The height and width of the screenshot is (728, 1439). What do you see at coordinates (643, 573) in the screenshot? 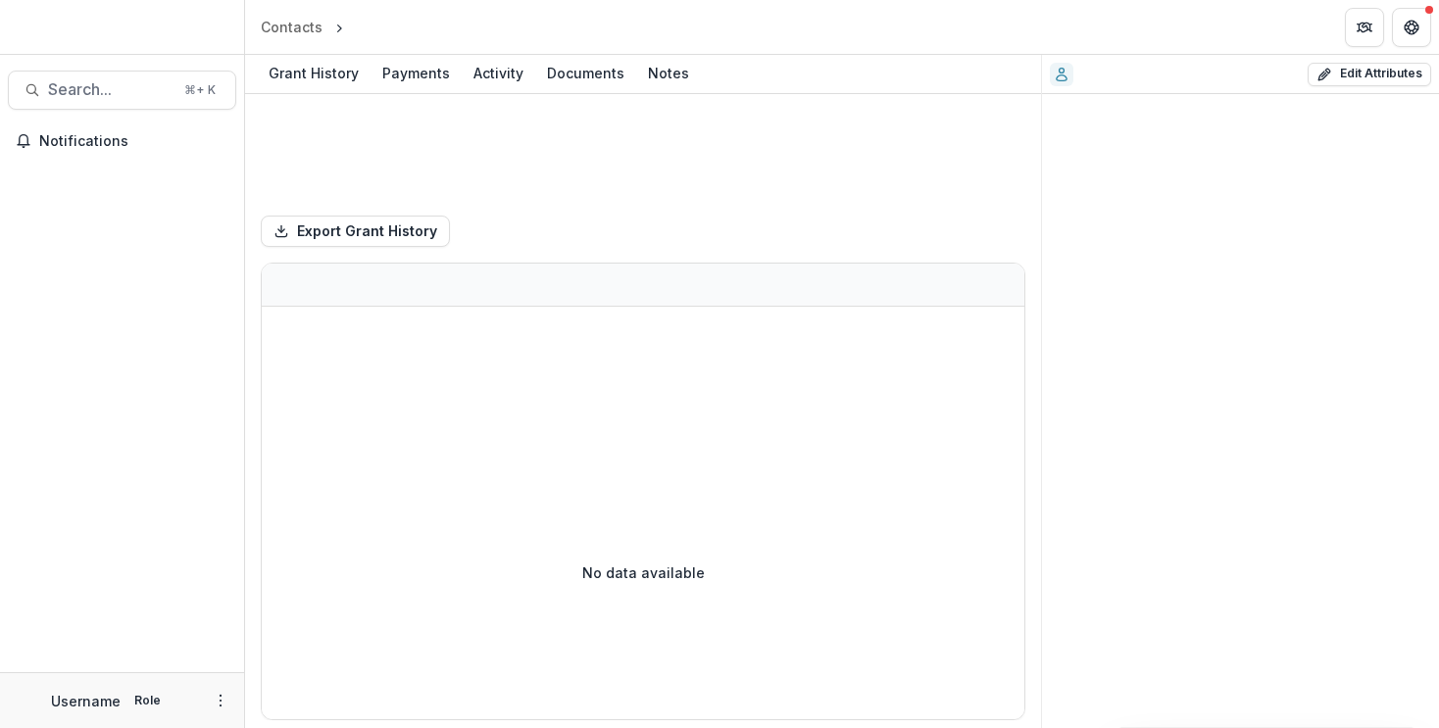
I see `p: No data available` at bounding box center [643, 573].